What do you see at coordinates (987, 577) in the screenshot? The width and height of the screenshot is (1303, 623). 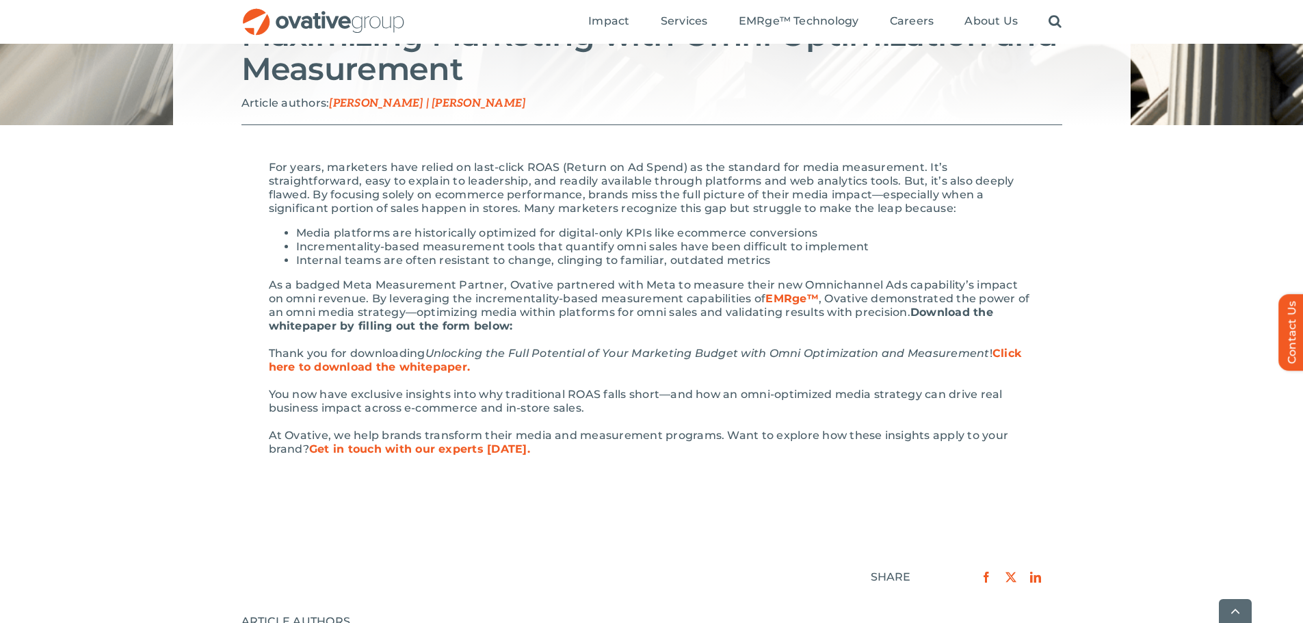 I see `a: Facebook` at bounding box center [987, 577].